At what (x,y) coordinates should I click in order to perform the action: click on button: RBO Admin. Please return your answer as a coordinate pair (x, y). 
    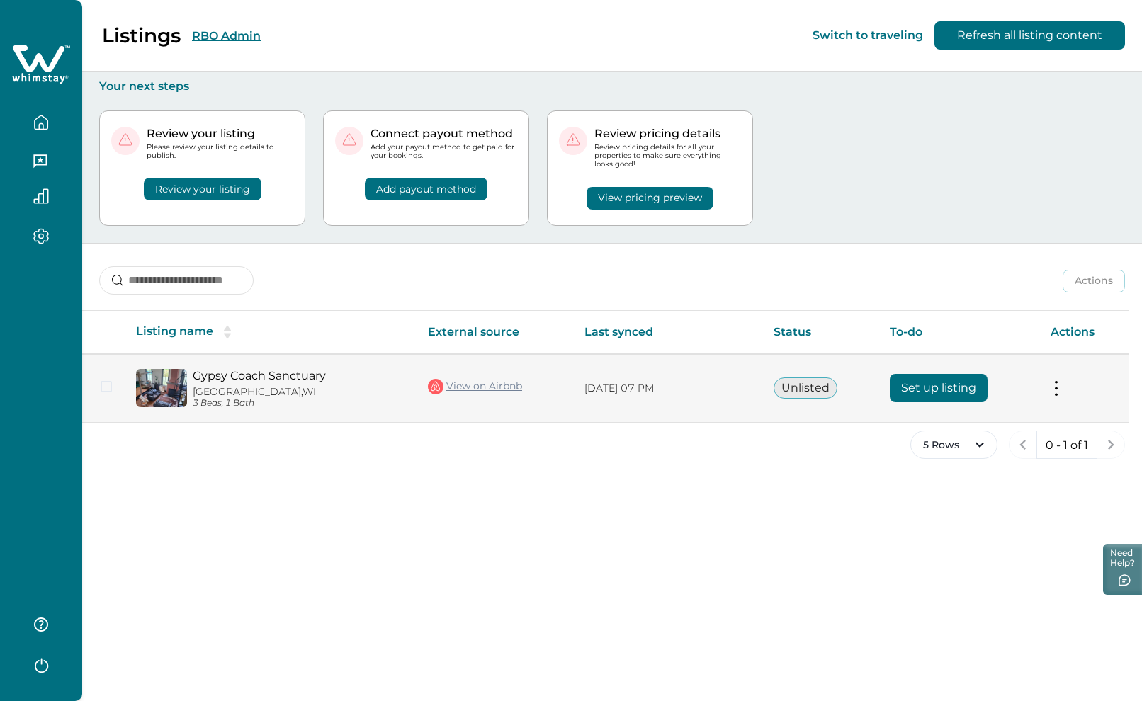
    Looking at the image, I should click on (226, 35).